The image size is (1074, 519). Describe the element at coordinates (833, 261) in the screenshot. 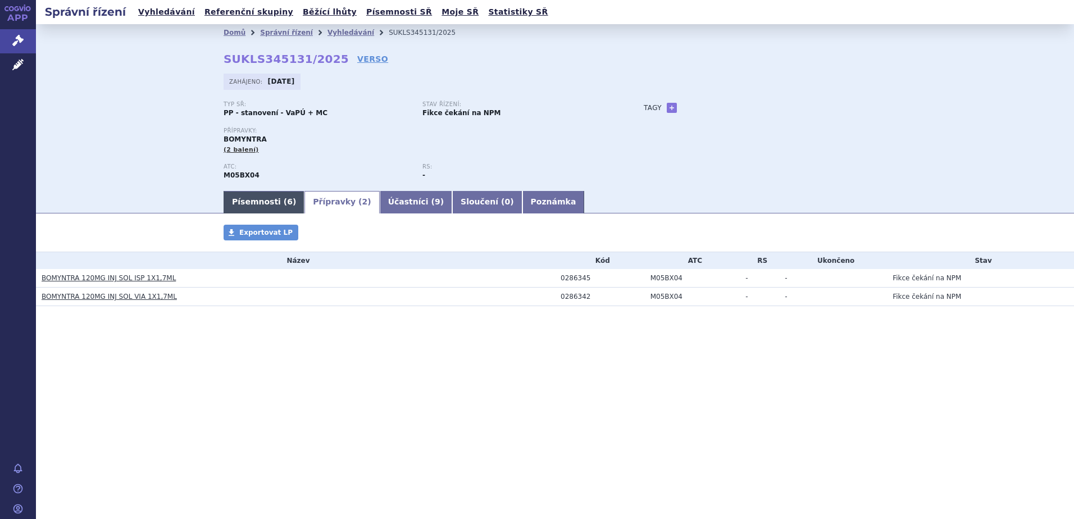

I see `th: Ukončeno` at that location.